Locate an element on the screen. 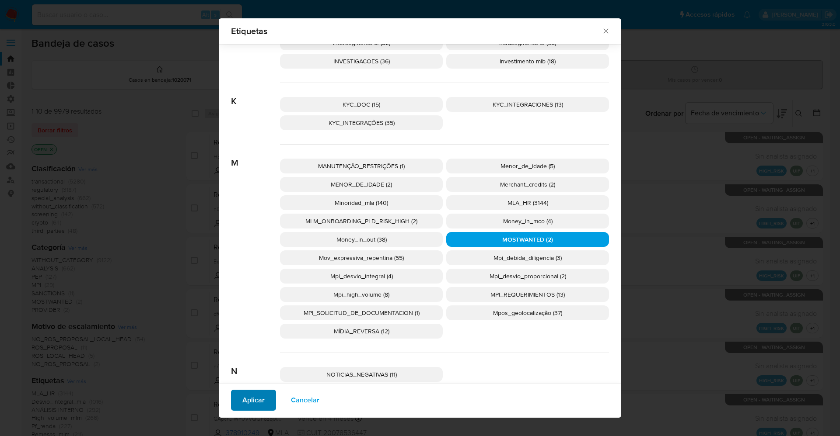  span: N is located at coordinates (255, 365).